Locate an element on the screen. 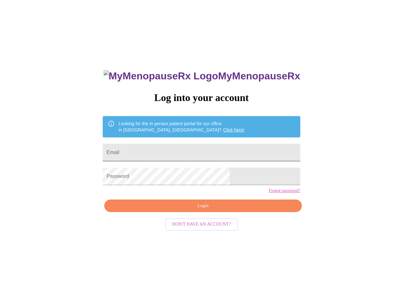 The height and width of the screenshot is (288, 403). span: Login is located at coordinates (203, 206).